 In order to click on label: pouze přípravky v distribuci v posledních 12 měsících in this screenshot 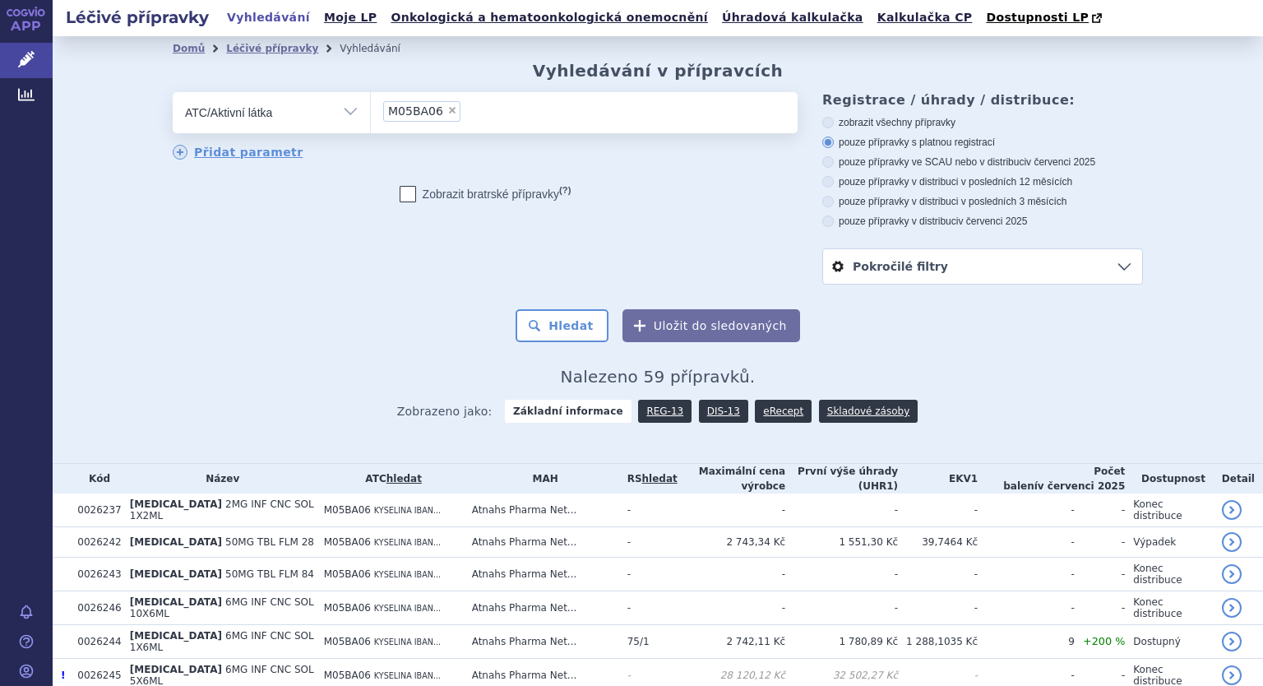, I will do `click(983, 182)`.